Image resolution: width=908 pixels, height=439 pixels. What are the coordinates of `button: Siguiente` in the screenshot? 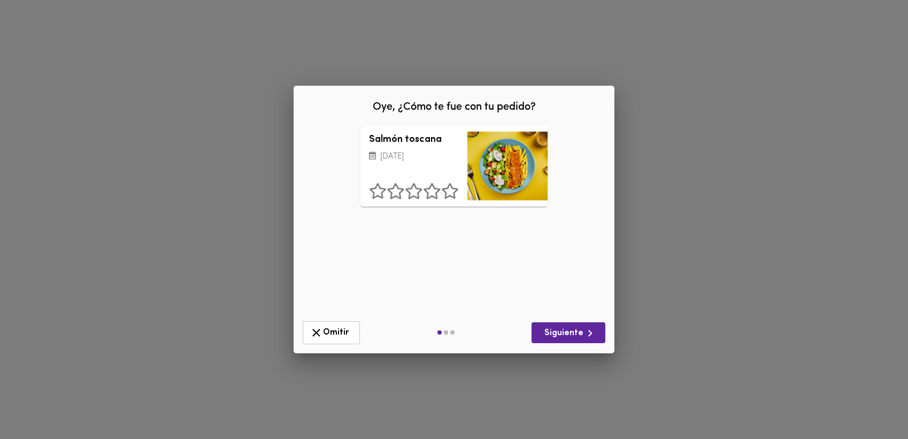 It's located at (568, 332).